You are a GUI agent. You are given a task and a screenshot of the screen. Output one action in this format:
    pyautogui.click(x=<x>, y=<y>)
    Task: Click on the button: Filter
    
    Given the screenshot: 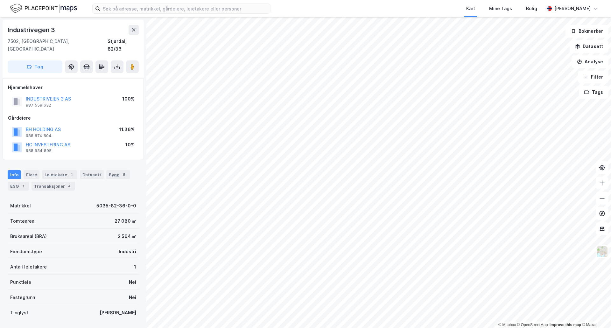 What is the action you would take?
    pyautogui.click(x=593, y=77)
    